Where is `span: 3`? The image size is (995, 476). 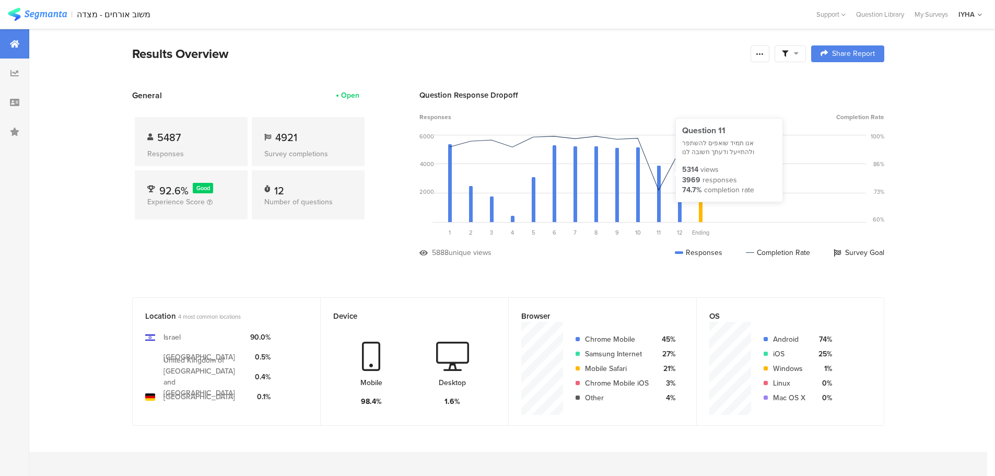 span: 3 is located at coordinates (491, 232).